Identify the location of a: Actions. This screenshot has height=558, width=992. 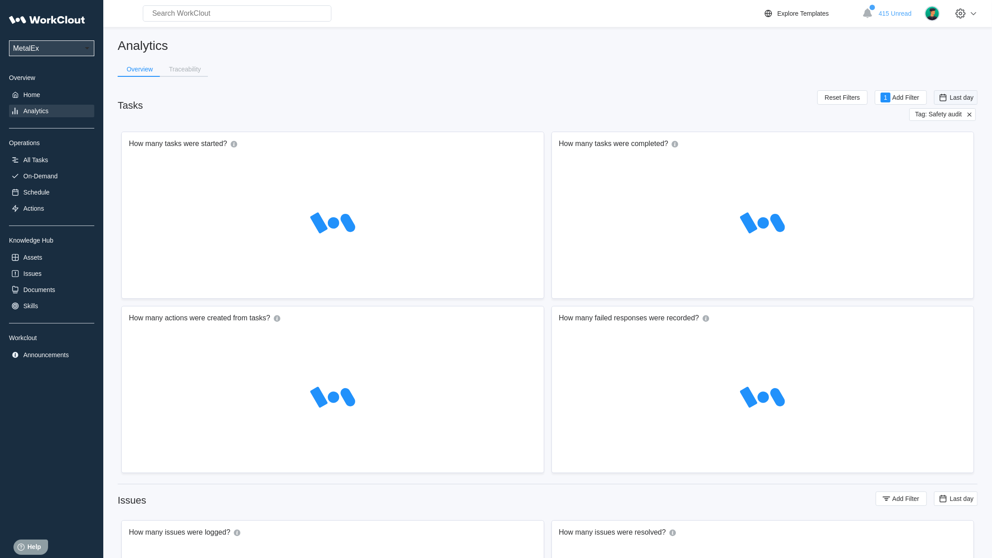
(52, 208).